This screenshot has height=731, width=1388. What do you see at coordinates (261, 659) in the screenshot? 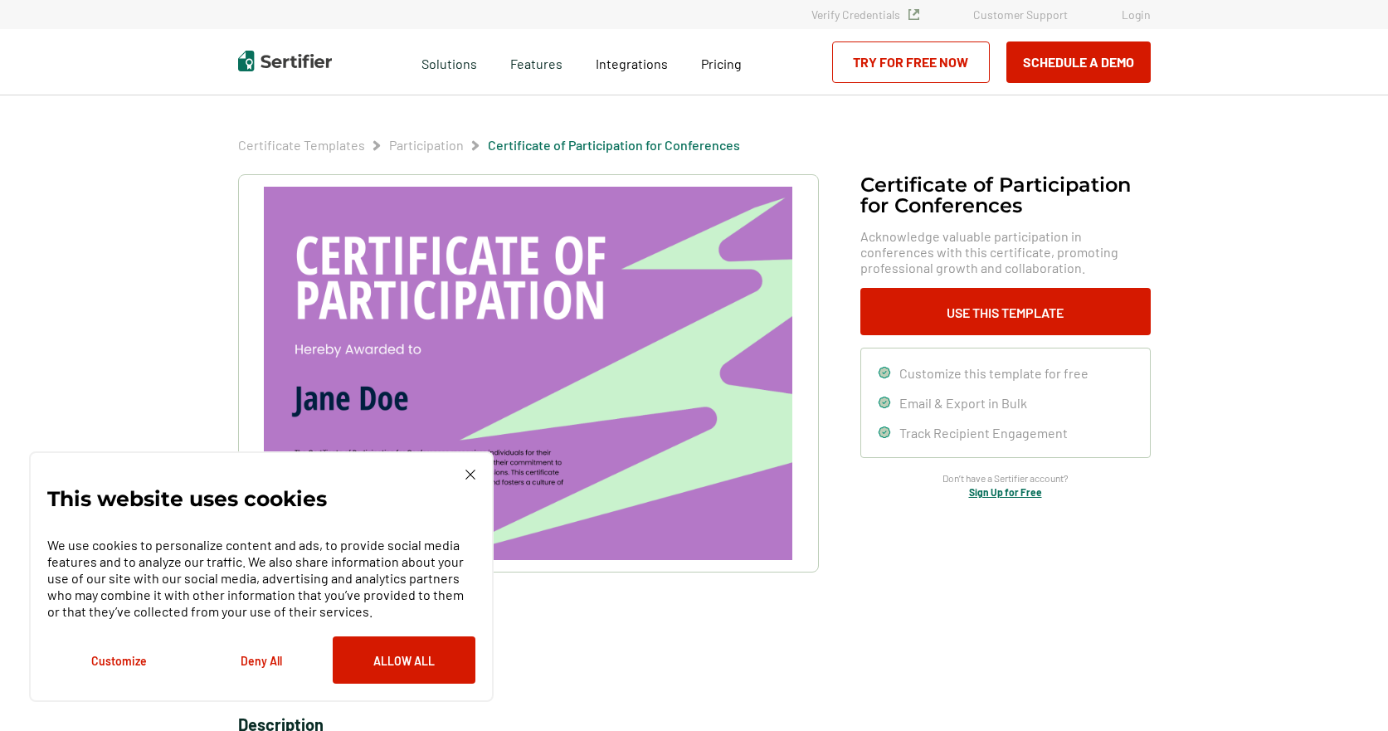
I see `button: Deny All` at bounding box center [261, 659].